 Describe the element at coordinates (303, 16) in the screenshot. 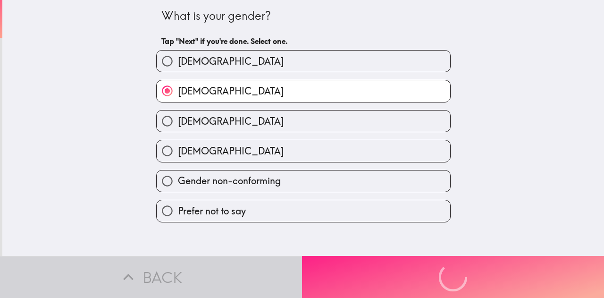

I see `div: What is your gender?` at that location.